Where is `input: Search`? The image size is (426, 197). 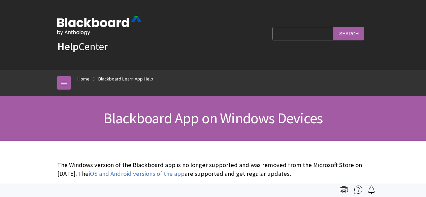 input: Search is located at coordinates (349, 33).